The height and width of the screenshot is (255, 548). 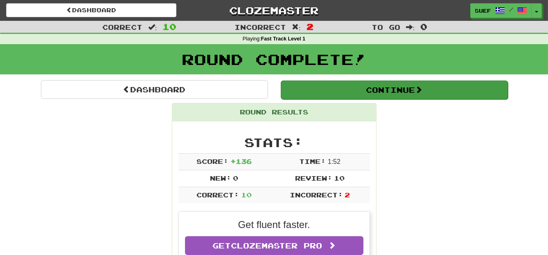 I want to click on span: Time:, so click(x=312, y=161).